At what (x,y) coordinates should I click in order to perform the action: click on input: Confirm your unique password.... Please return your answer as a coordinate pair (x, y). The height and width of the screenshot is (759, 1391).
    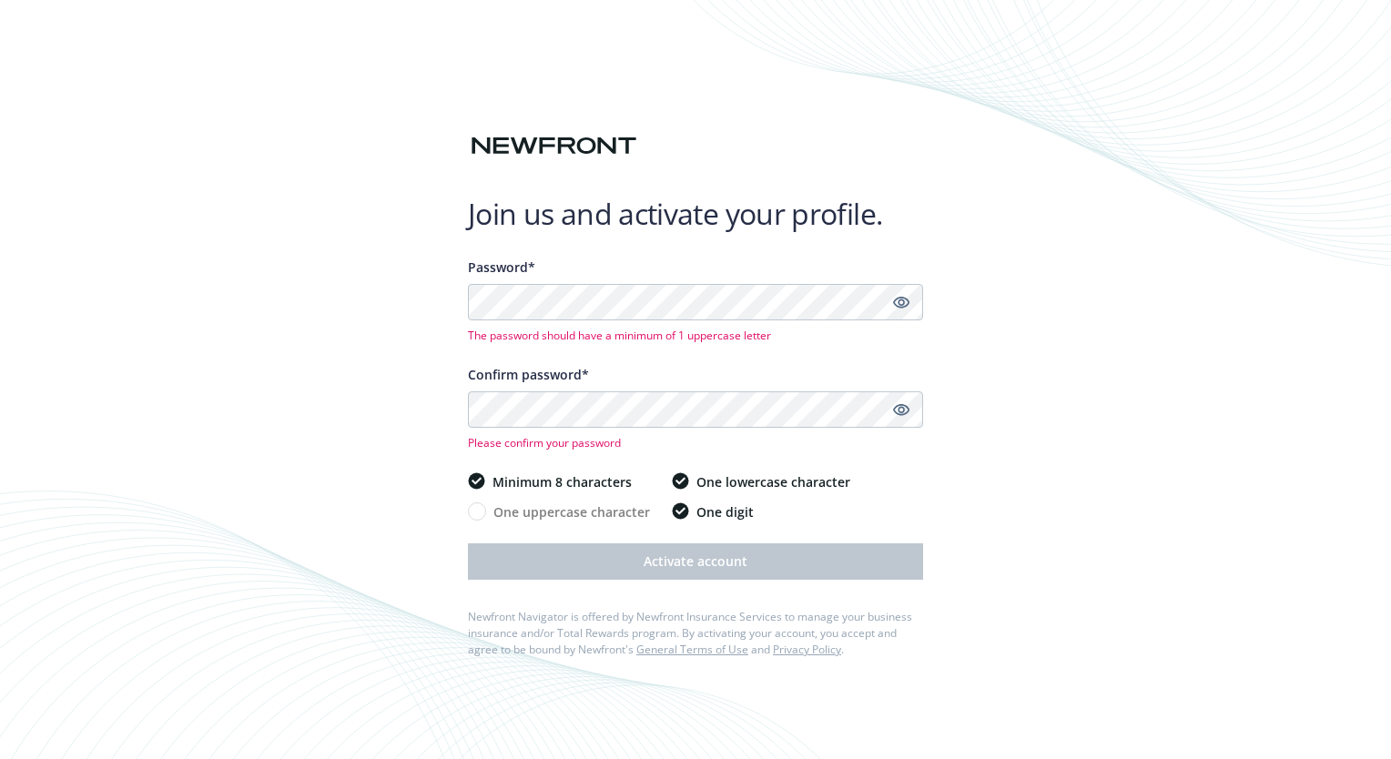
    Looking at the image, I should click on (696, 410).